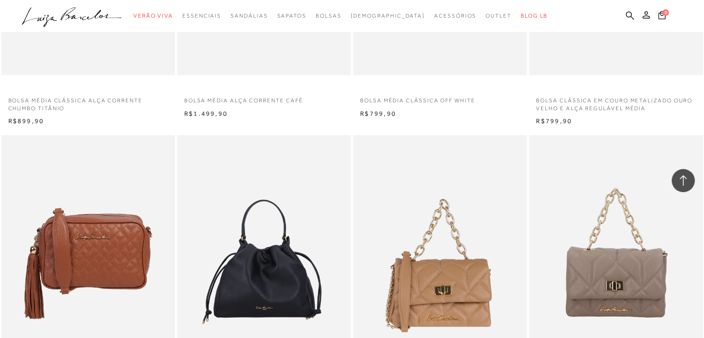 This screenshot has width=704, height=338. What do you see at coordinates (88, 102) in the screenshot?
I see `a: BOLSA MÉDIA CLÁSSICA ALÇA CORRENTE CHUMBO TITÂNIO` at bounding box center [88, 102].